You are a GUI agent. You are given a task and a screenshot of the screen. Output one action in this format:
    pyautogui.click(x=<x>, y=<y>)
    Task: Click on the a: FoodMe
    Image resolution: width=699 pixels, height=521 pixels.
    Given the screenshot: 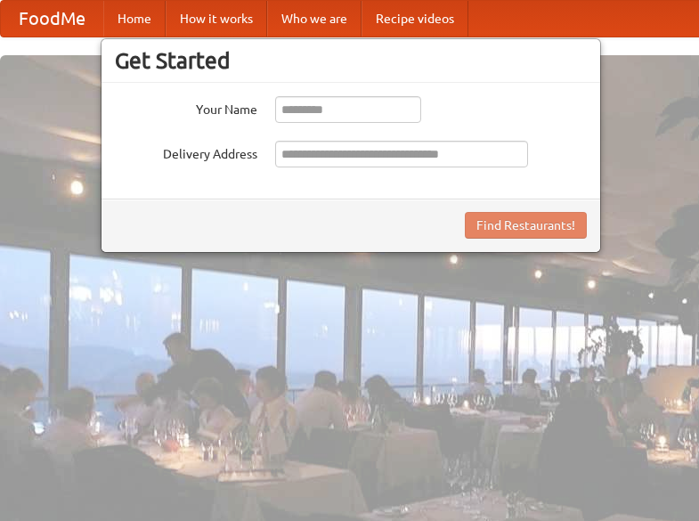 What is the action you would take?
    pyautogui.click(x=52, y=19)
    